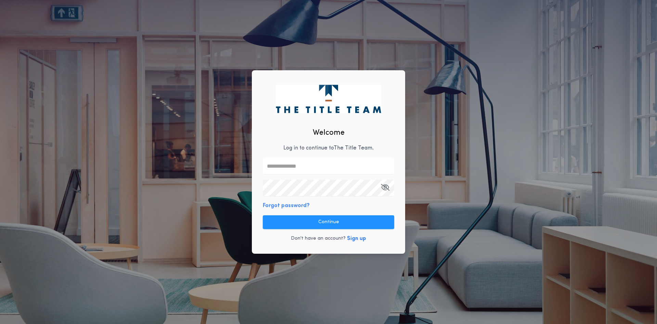 Image resolution: width=657 pixels, height=324 pixels. I want to click on img: logo, so click(328, 99).